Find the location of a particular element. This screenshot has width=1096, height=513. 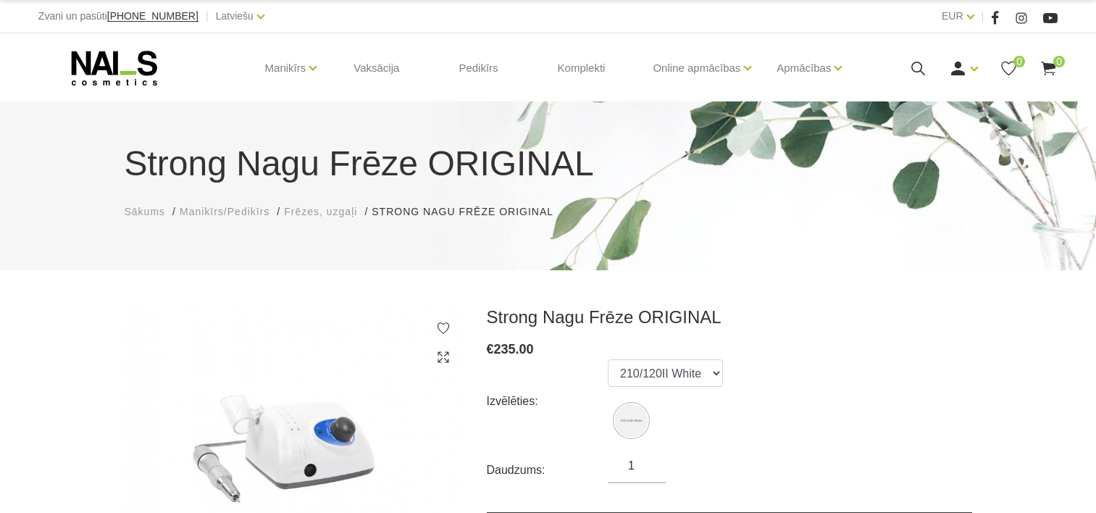

li: Strong Nagu Frēze ORIGINAL is located at coordinates (469, 212).